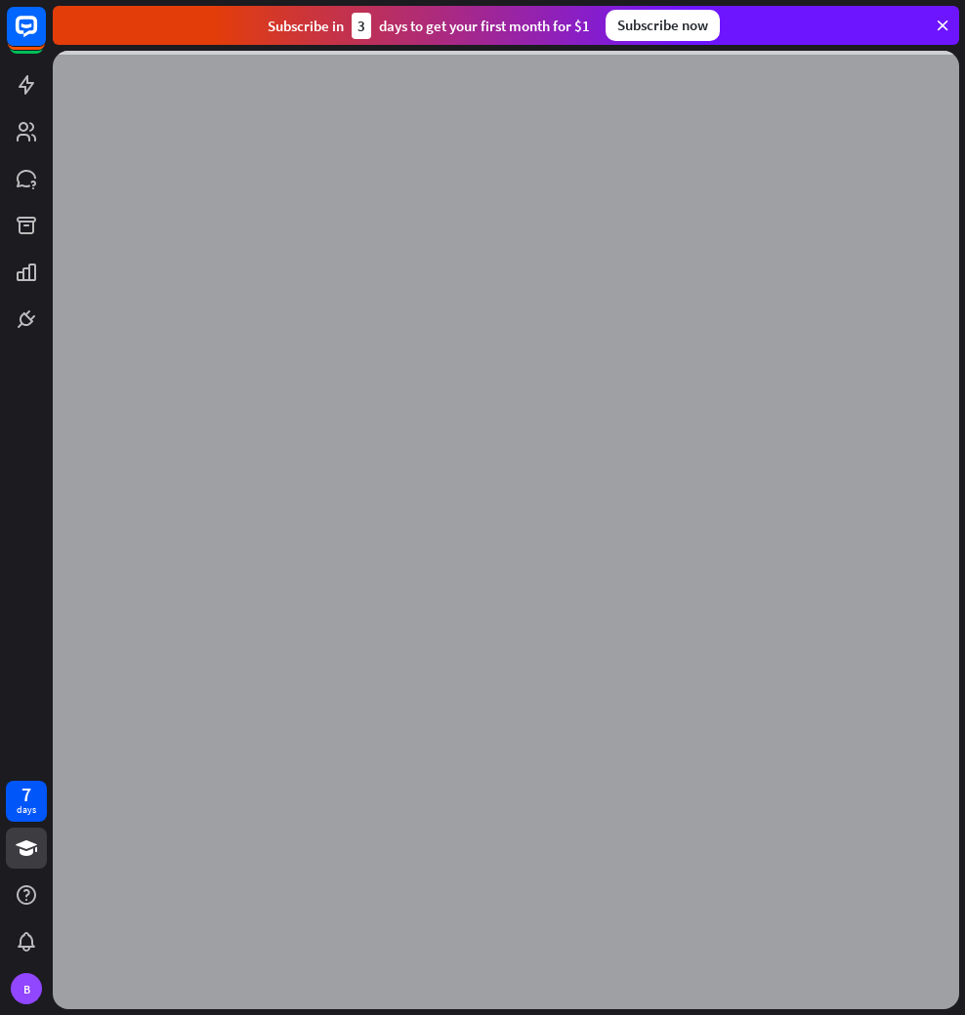 This screenshot has width=965, height=1015. What do you see at coordinates (361, 25) in the screenshot?
I see `div: 3` at bounding box center [361, 25].